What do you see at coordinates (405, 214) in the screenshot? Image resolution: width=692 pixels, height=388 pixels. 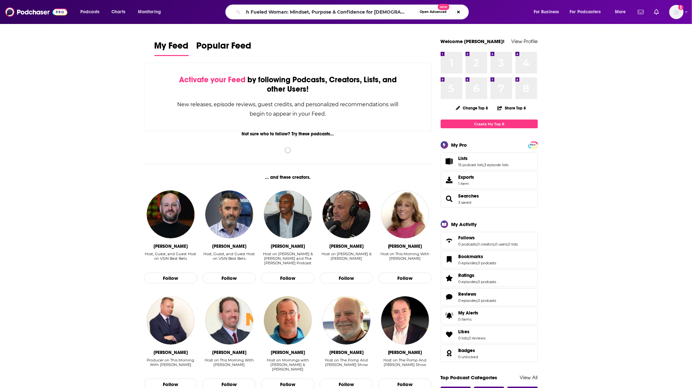 I see `a: Jennifer Kushinka` at bounding box center [405, 214].